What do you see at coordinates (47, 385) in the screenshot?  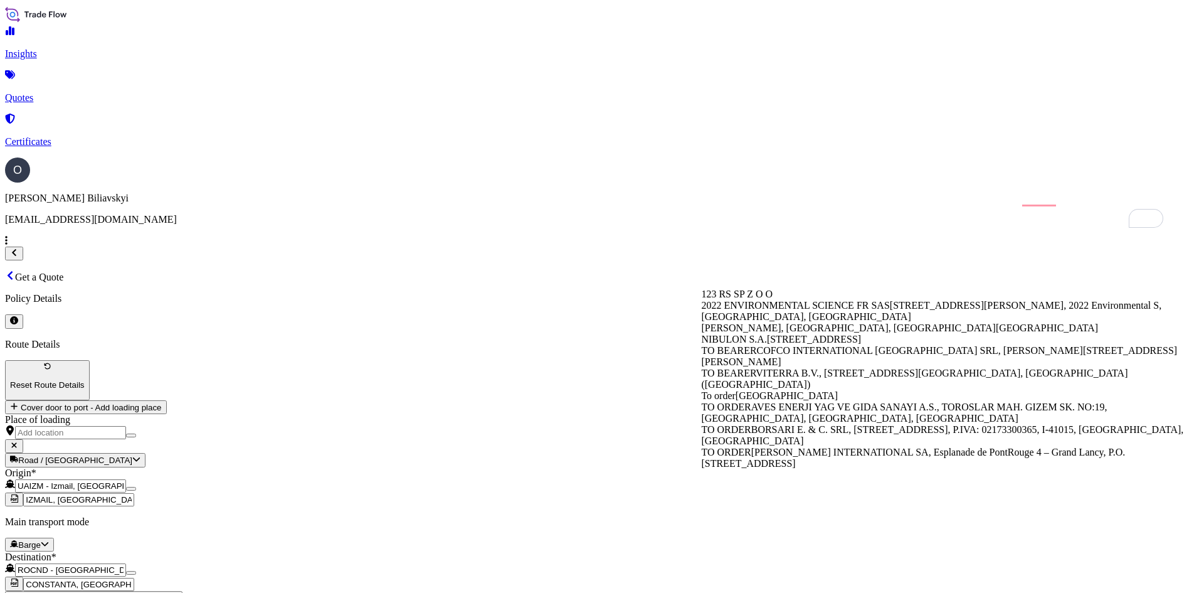 I see `p: Reset Route Details` at bounding box center [47, 385].